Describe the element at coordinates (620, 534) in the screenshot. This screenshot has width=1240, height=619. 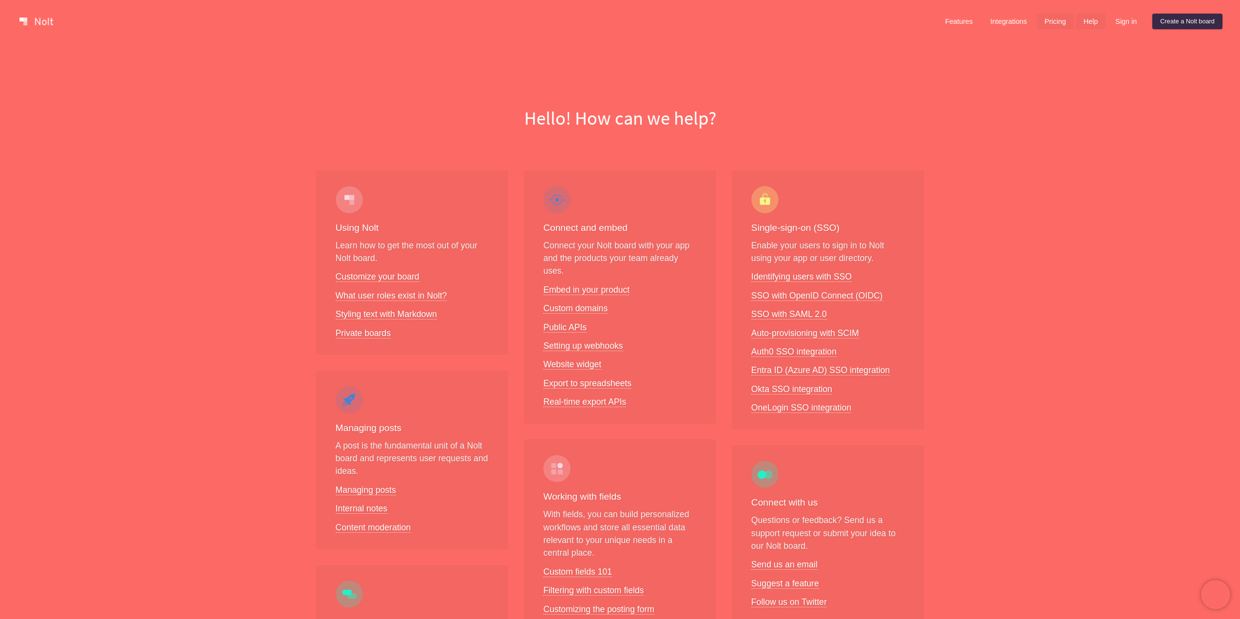
I see `p: With fields, you can build personalized workflows and store all essential data relevant to your u...` at that location.